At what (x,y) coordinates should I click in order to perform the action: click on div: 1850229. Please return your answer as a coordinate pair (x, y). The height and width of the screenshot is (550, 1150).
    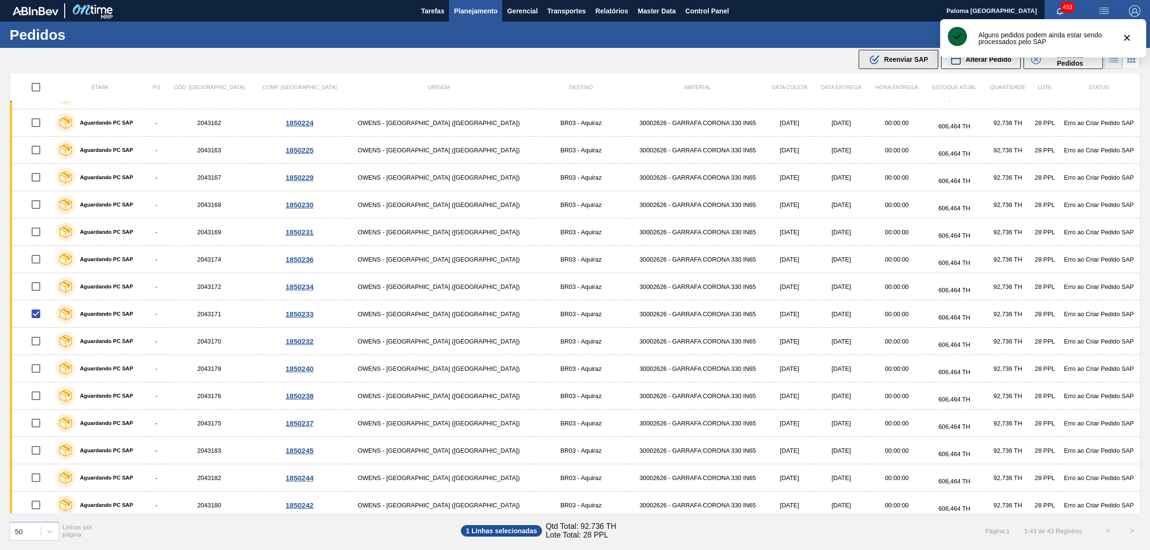
    Looking at the image, I should click on (300, 177).